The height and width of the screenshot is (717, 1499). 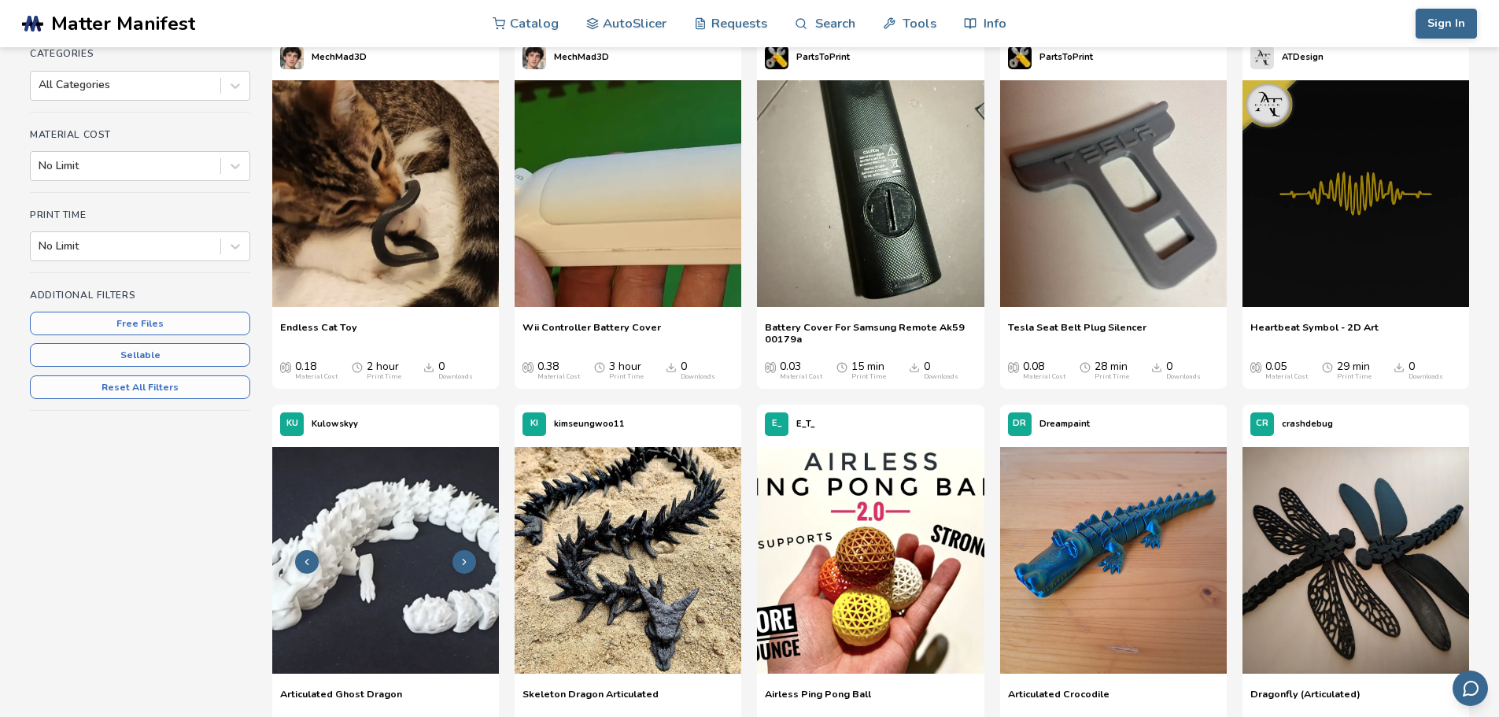 I want to click on a: Dragonfly (Articulated), so click(x=1305, y=700).